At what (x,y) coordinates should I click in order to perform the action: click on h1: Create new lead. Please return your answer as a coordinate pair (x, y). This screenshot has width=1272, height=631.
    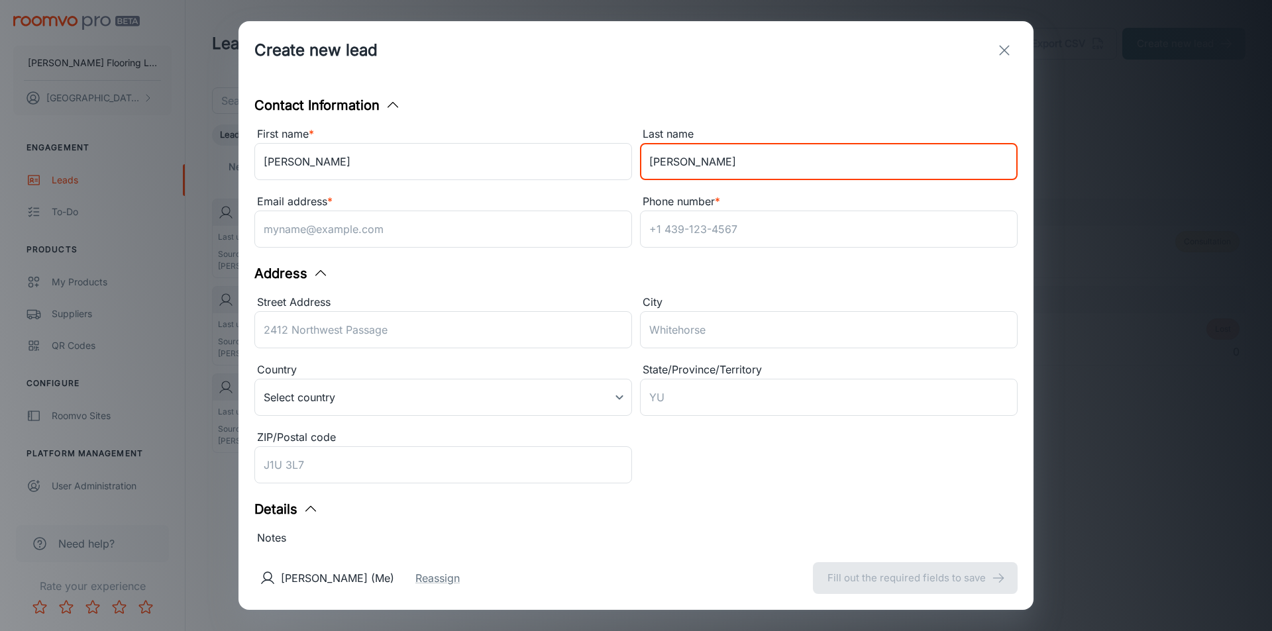
    Looking at the image, I should click on (316, 50).